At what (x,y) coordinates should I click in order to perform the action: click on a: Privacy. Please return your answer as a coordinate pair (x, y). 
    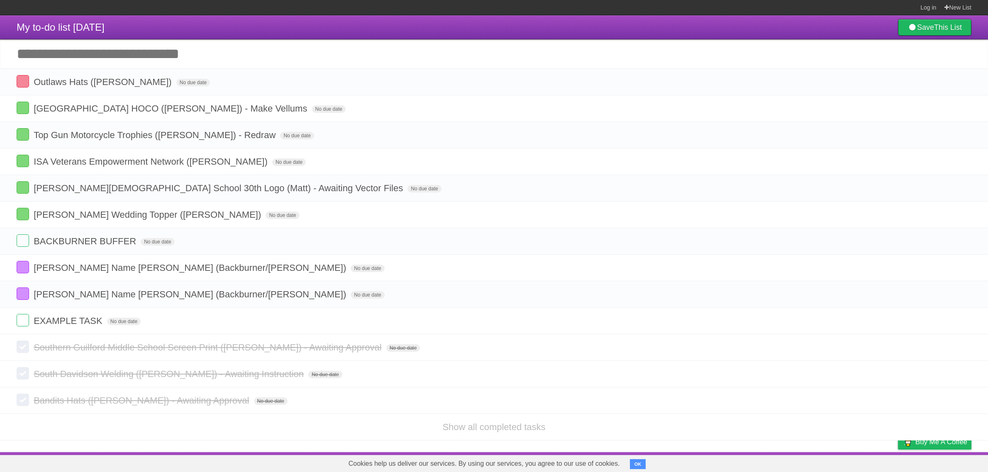
    Looking at the image, I should click on (898, 462).